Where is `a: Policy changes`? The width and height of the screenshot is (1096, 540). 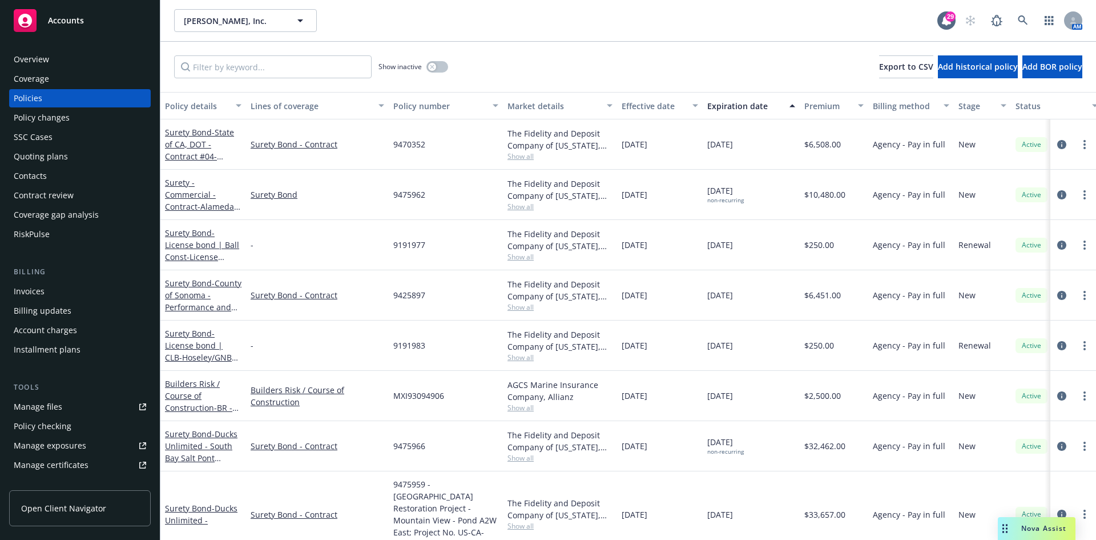 a: Policy changes is located at coordinates (80, 118).